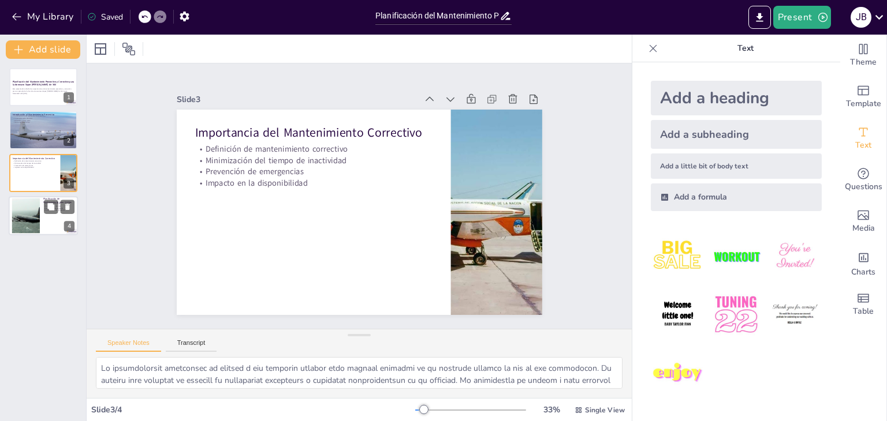 This screenshot has width=887, height=421. I want to click on img: 4.jpeg, so click(677, 315).